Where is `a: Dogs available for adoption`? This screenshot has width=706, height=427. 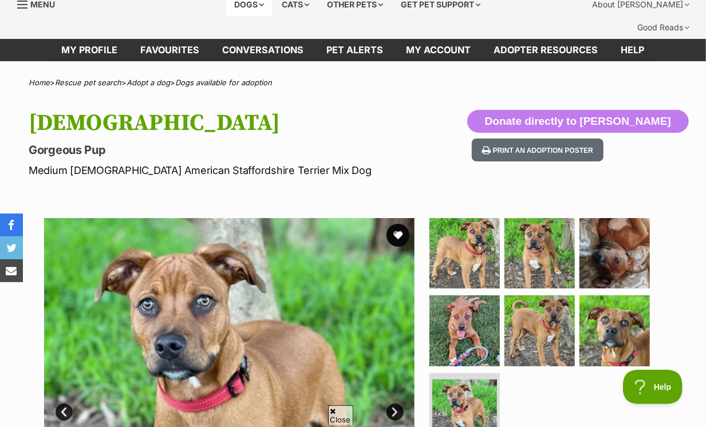 a: Dogs available for adoption is located at coordinates (223, 83).